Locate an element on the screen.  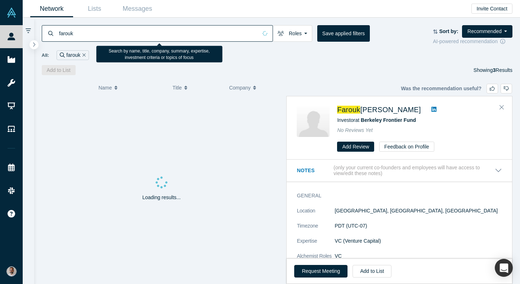
button: Invite Contact is located at coordinates (492, 9).